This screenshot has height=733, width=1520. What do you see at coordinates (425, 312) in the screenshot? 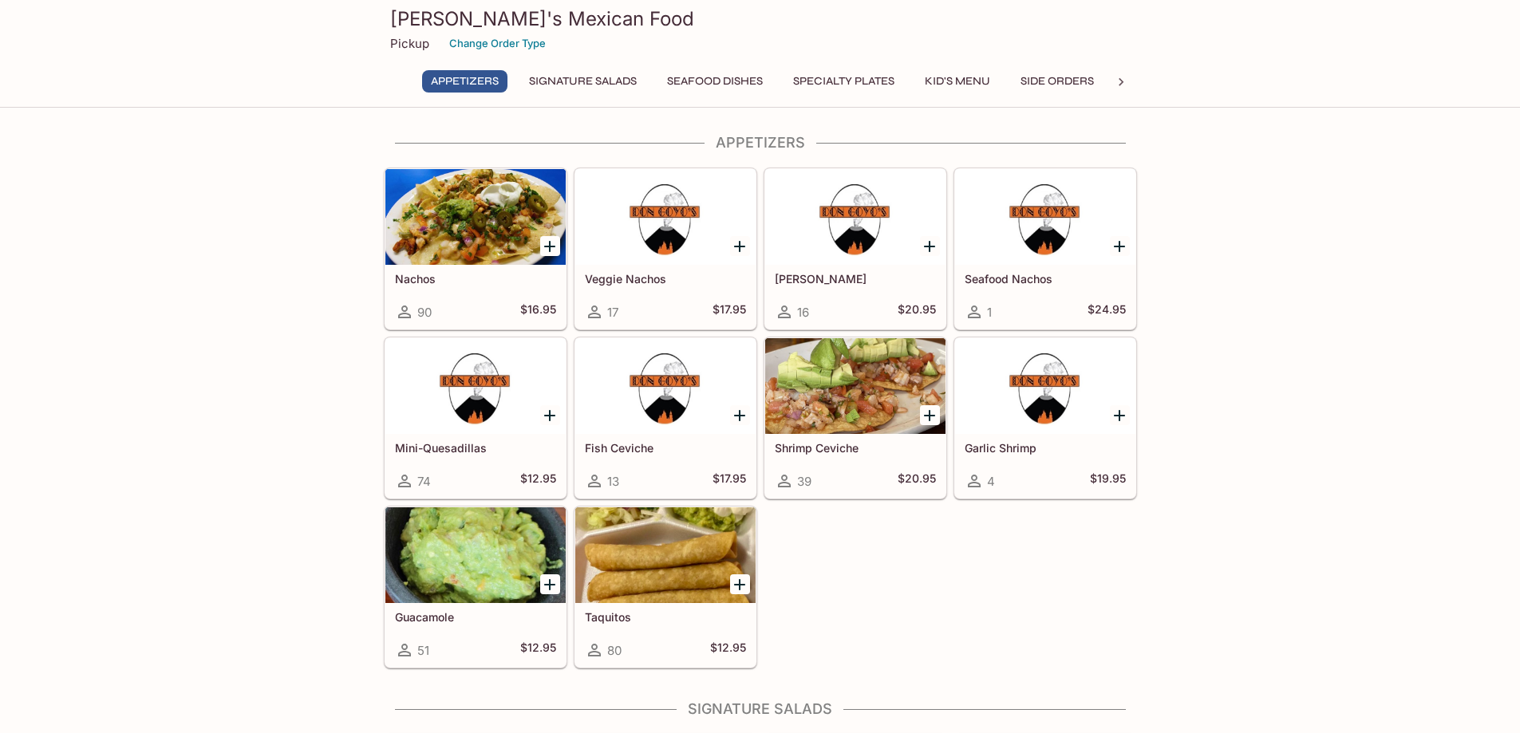
I see `span: 90` at bounding box center [425, 312].